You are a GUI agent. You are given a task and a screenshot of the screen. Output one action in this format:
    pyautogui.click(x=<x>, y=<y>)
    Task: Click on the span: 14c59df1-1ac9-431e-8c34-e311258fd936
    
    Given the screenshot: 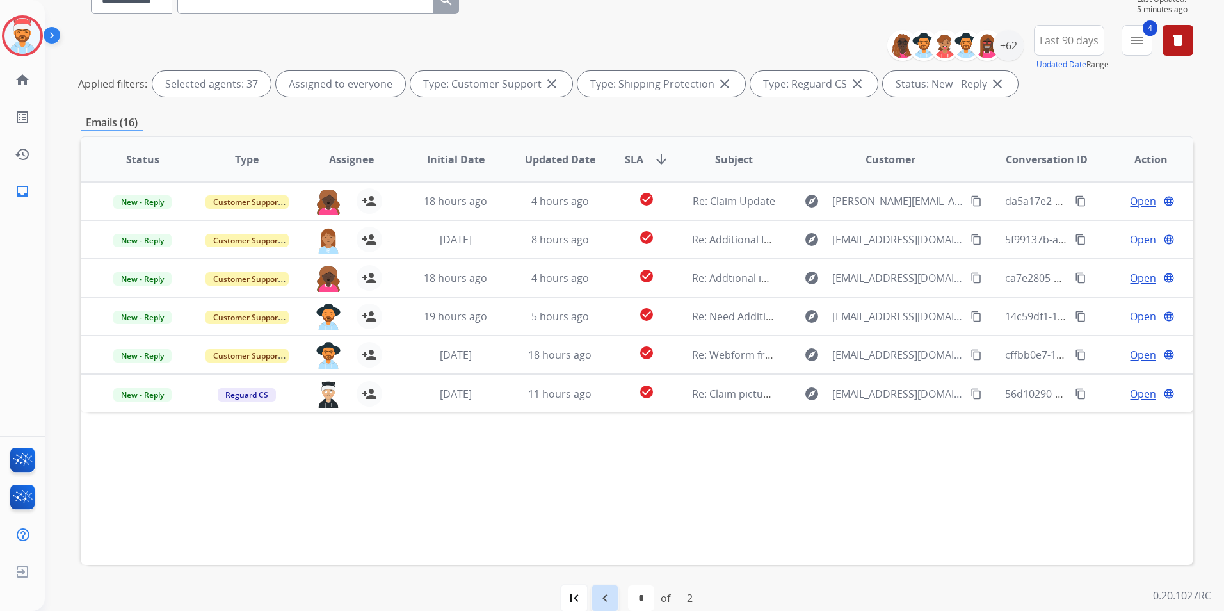 What is the action you would take?
    pyautogui.click(x=1101, y=316)
    